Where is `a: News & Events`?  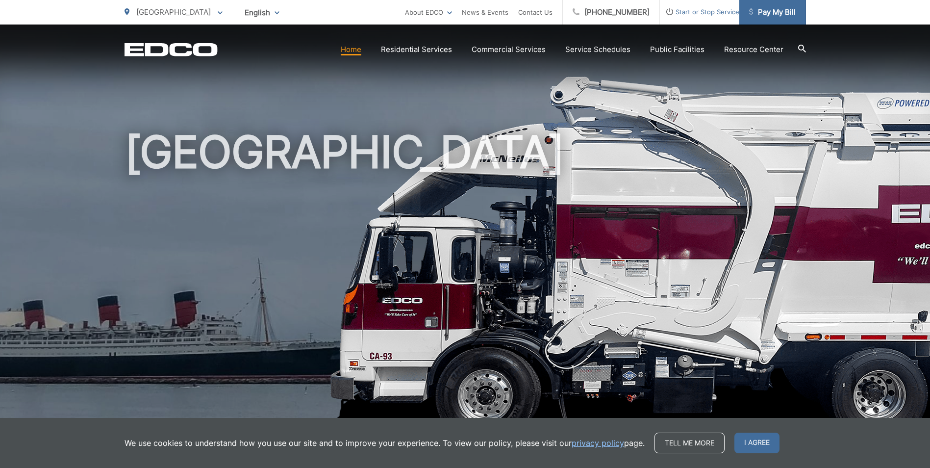 a: News & Events is located at coordinates (485, 12).